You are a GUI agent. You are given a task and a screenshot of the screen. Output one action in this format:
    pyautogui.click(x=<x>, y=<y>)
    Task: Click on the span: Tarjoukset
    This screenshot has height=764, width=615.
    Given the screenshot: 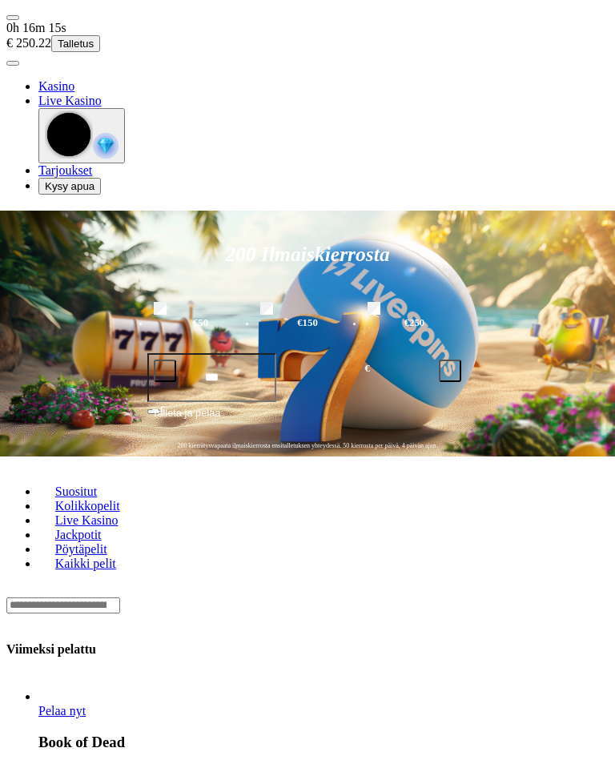 What is the action you would take?
    pyautogui.click(x=65, y=170)
    